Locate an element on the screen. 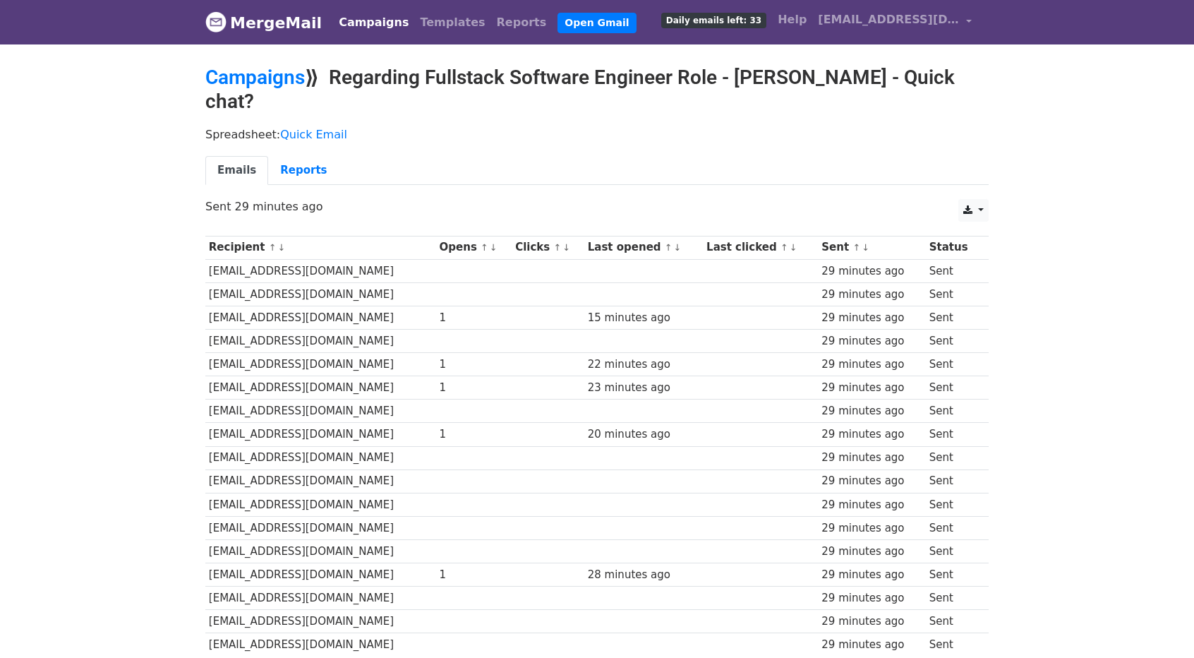 Image resolution: width=1194 pixels, height=658 pixels. a: Templates is located at coordinates (452, 23).